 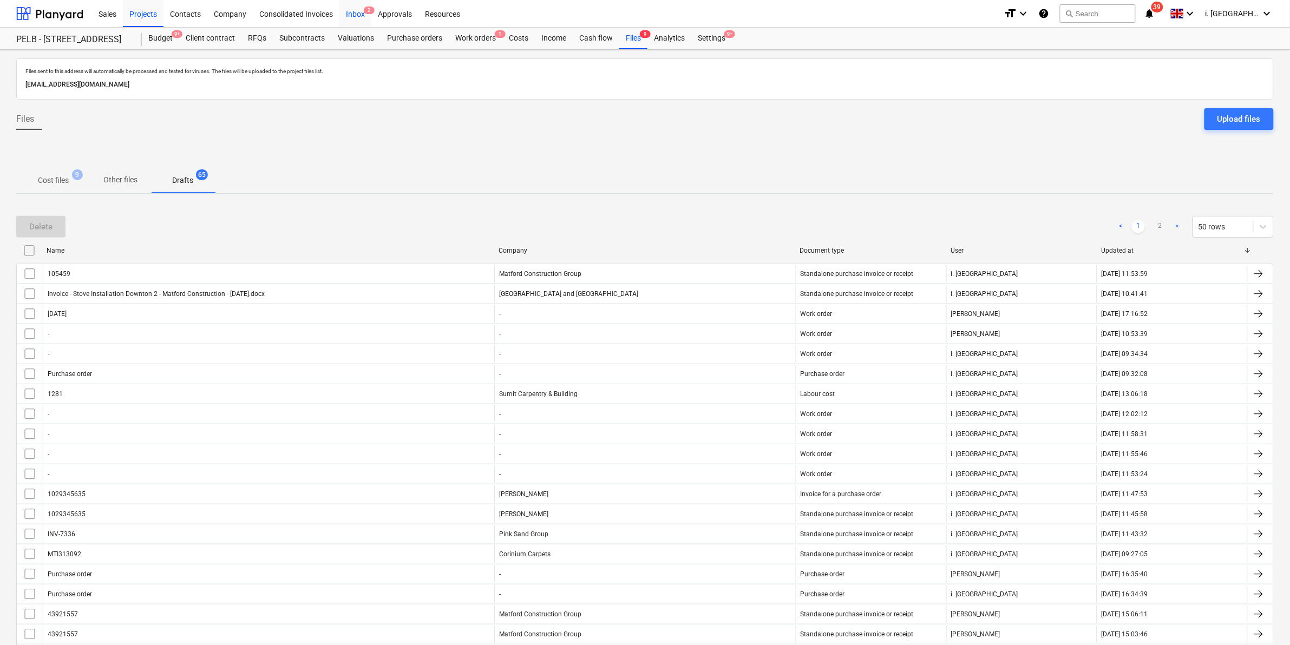 What do you see at coordinates (25, 119) in the screenshot?
I see `span: Files` at bounding box center [25, 119].